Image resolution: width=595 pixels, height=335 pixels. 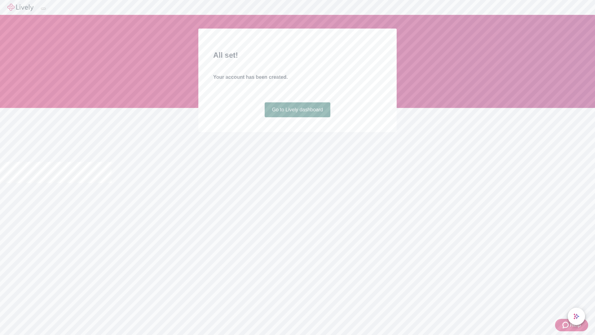 I want to click on button: Log out, so click(x=43, y=9).